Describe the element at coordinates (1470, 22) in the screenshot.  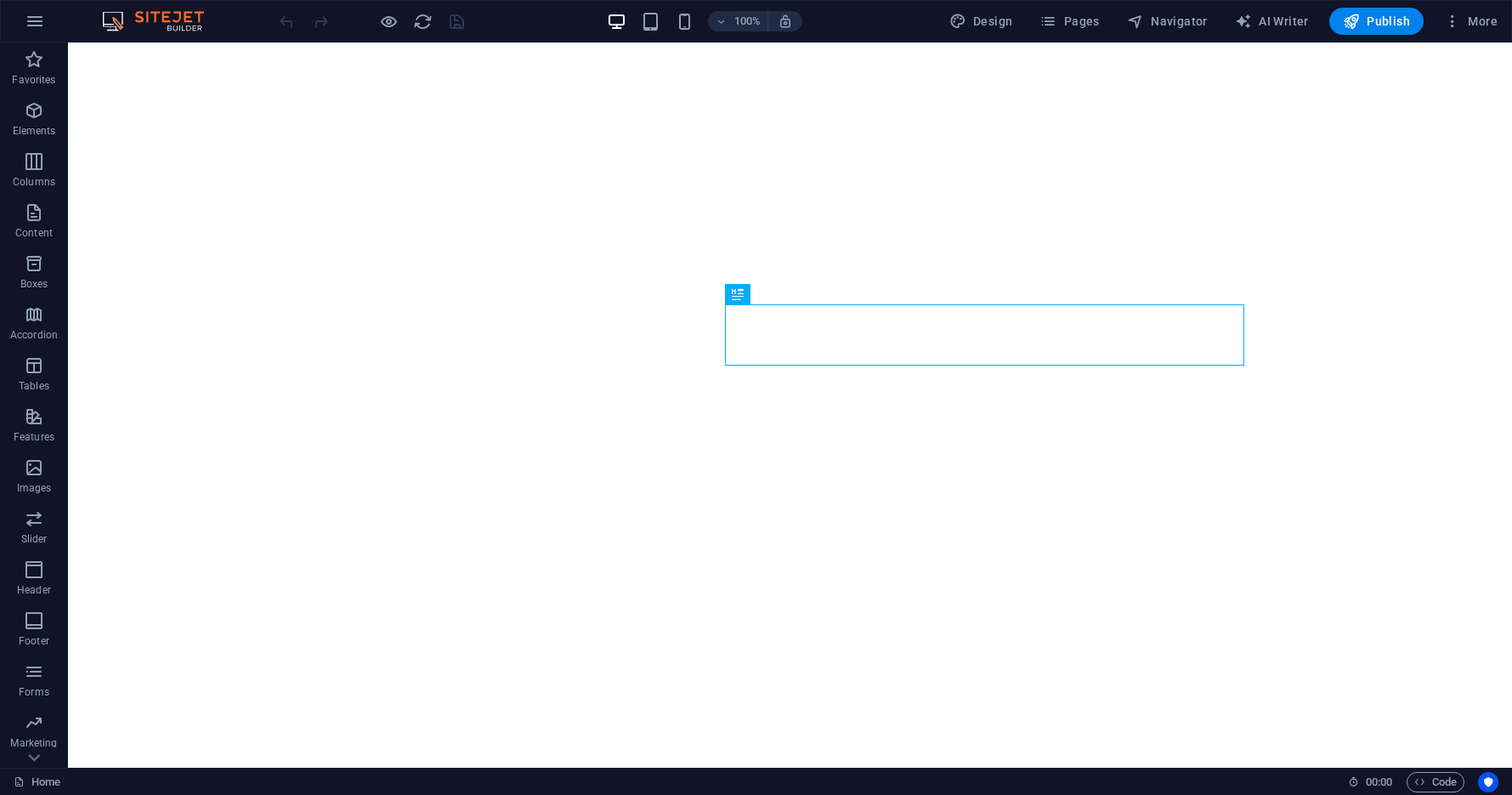
I see `span: More` at that location.